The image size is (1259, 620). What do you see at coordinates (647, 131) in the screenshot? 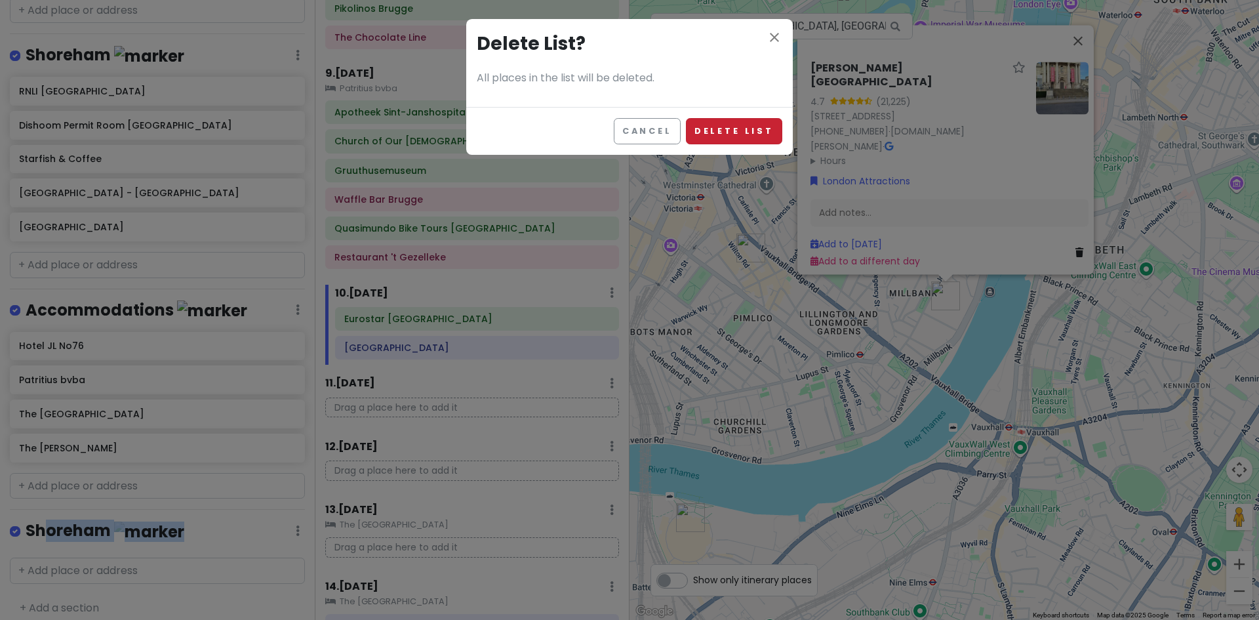
I see `button: Cancel` at bounding box center [647, 131].